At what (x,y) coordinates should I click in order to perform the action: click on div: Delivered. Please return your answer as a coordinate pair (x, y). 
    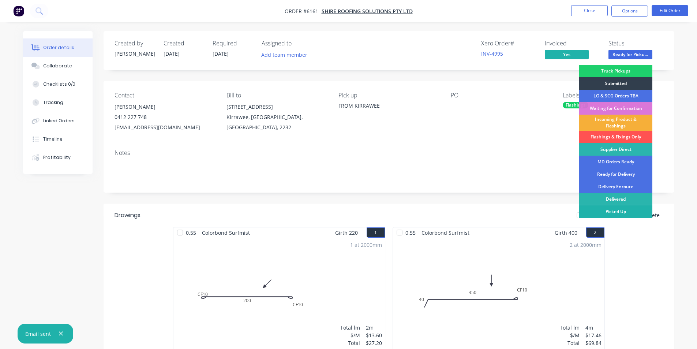
    Looking at the image, I should click on (616, 199).